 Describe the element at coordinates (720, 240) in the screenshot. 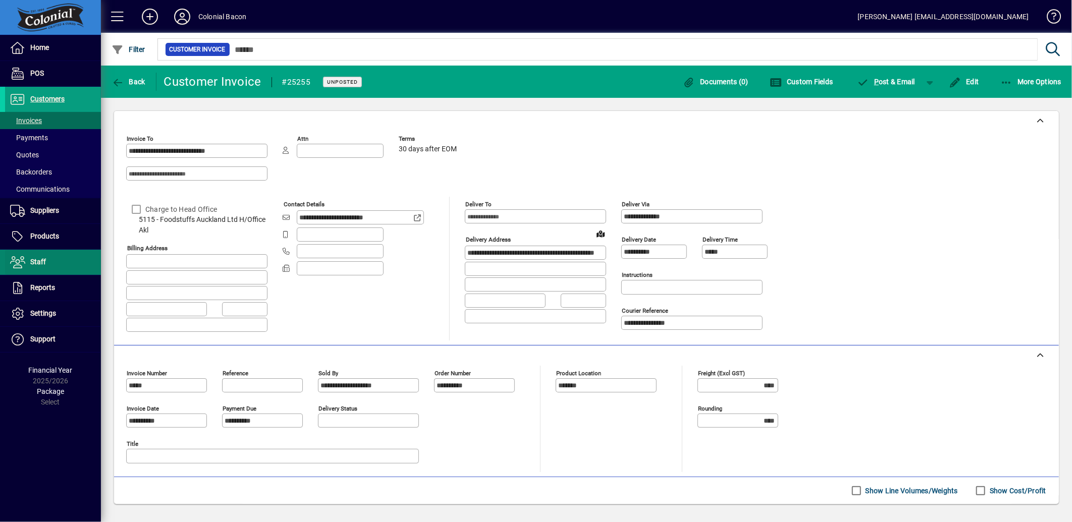

I see `mat-label: Delivery time` at that location.